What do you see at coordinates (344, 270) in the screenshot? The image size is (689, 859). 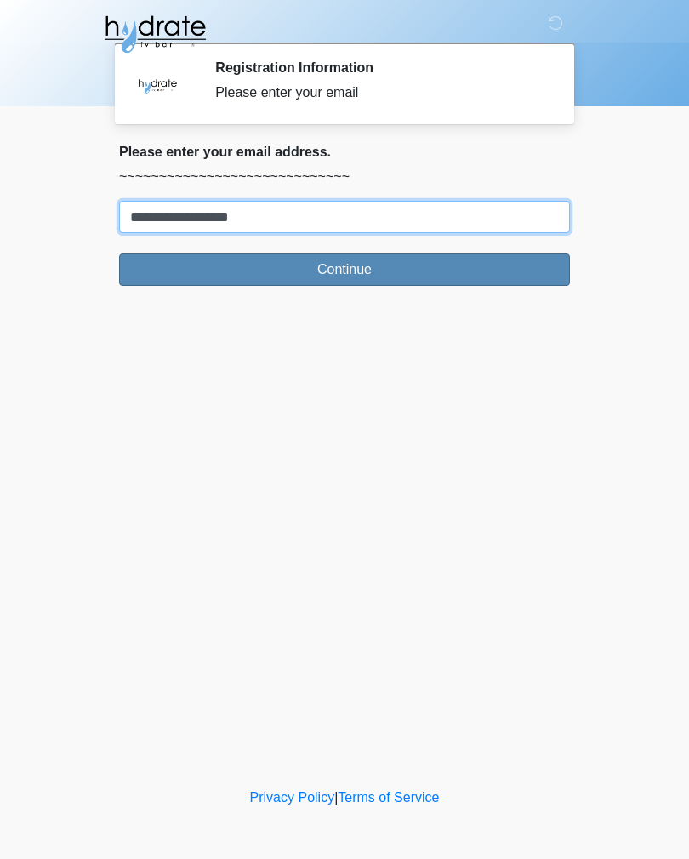 I see `button: Continue` at bounding box center [344, 270].